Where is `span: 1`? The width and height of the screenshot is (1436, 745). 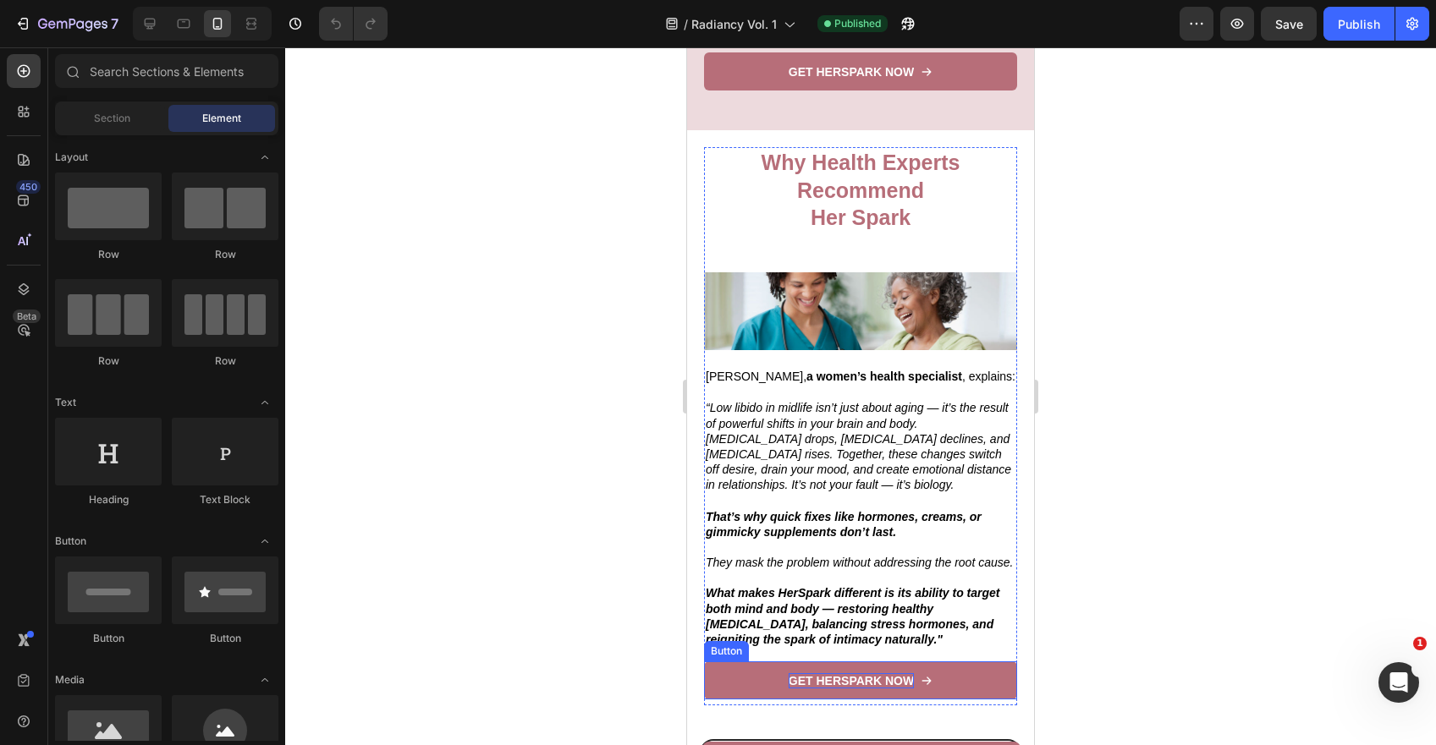 span: 1 is located at coordinates (1420, 644).